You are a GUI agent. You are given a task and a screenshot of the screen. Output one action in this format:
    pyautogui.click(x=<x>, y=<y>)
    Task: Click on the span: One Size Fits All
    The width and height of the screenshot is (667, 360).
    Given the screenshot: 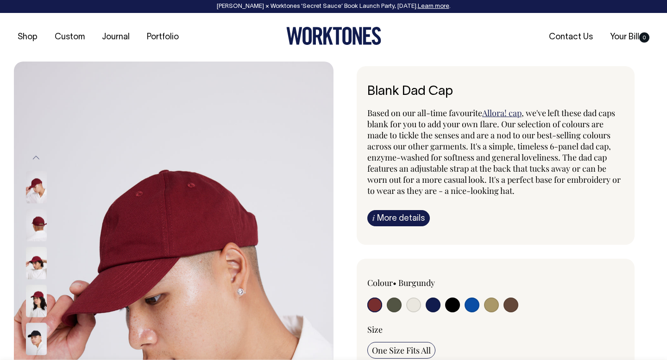 What is the action you would take?
    pyautogui.click(x=401, y=350)
    